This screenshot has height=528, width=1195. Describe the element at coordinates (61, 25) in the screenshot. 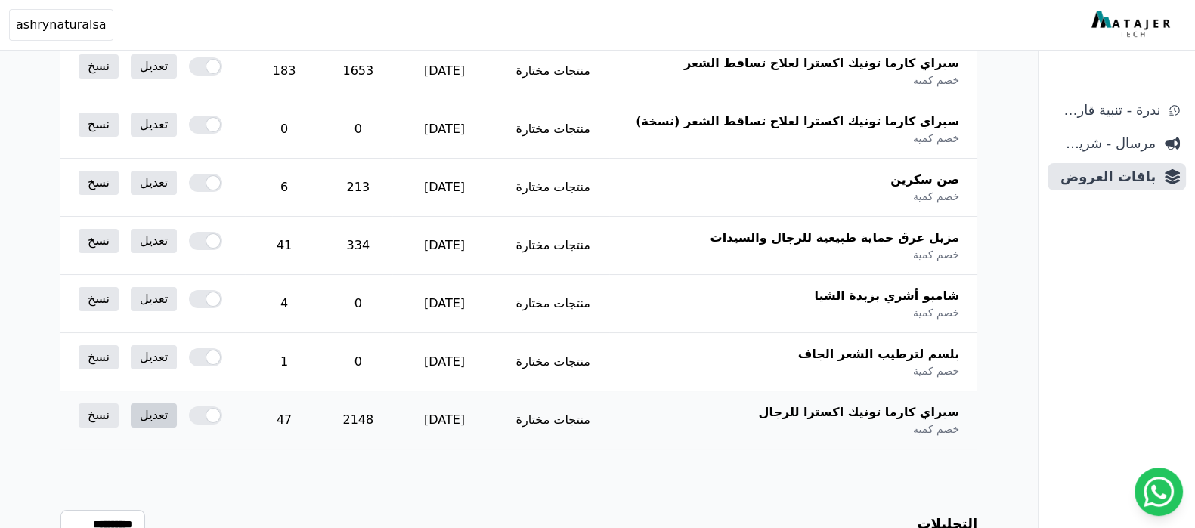

I see `span: ashrynaturalsa` at that location.